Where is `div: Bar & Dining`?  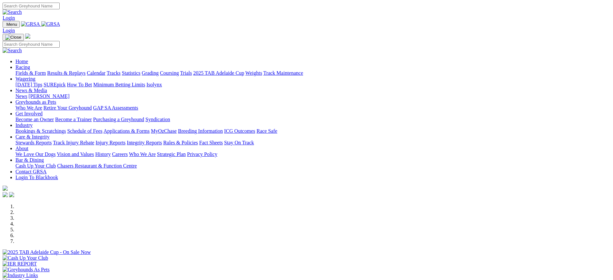 div: Bar & Dining is located at coordinates (313, 166).